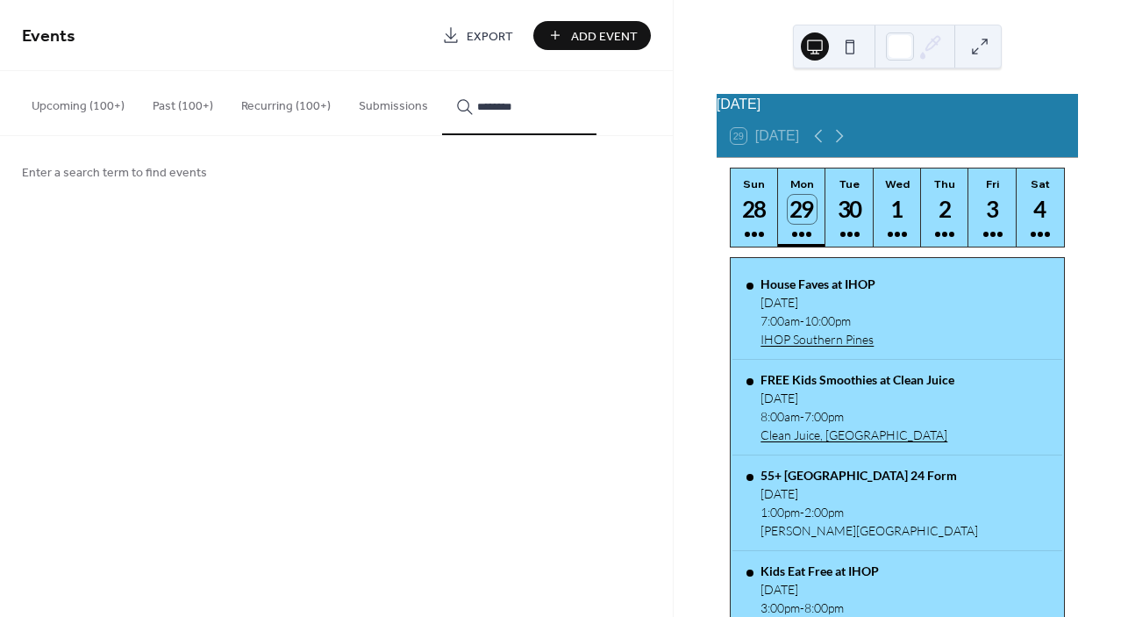 The width and height of the screenshot is (1121, 617). What do you see at coordinates (754, 207) in the screenshot?
I see `button: Sun28` at bounding box center [754, 207].